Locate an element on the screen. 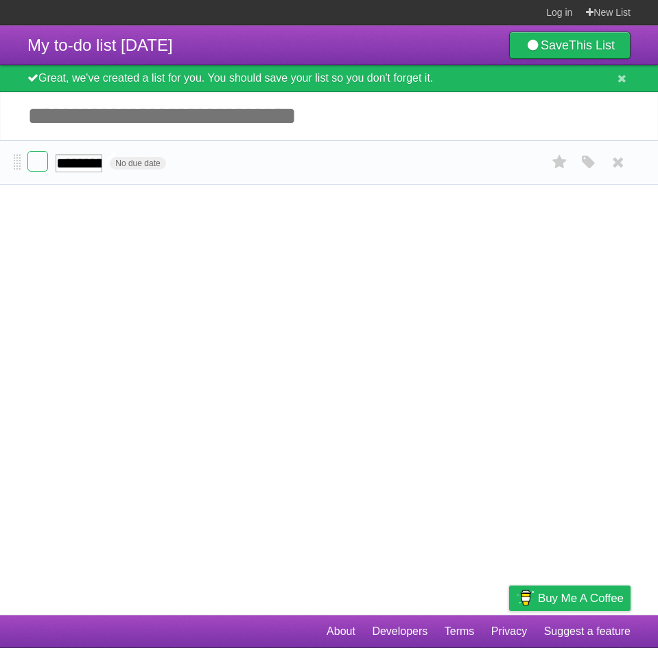 The image size is (658, 648). a: Terms is located at coordinates (460, 631).